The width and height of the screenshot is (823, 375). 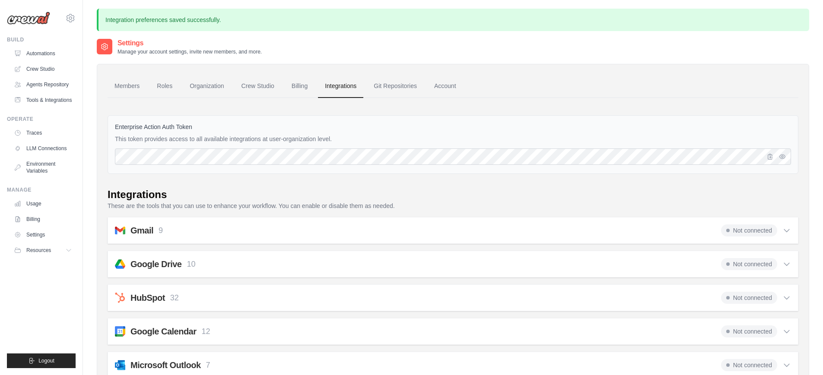 I want to click on a: Usage, so click(x=43, y=204).